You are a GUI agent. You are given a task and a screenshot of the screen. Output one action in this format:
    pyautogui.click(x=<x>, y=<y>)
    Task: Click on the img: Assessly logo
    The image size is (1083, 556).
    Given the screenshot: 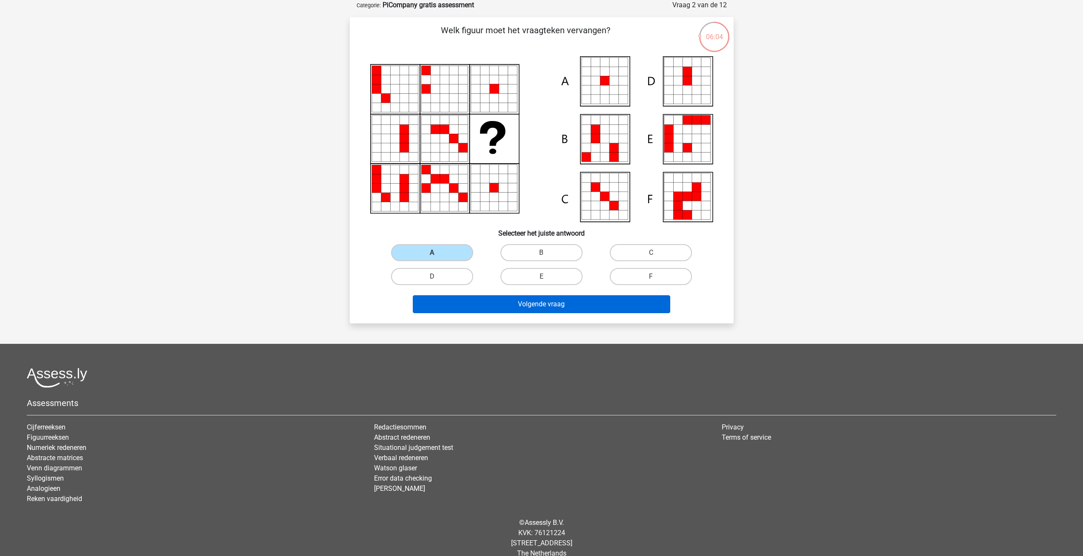 What is the action you would take?
    pyautogui.click(x=57, y=377)
    